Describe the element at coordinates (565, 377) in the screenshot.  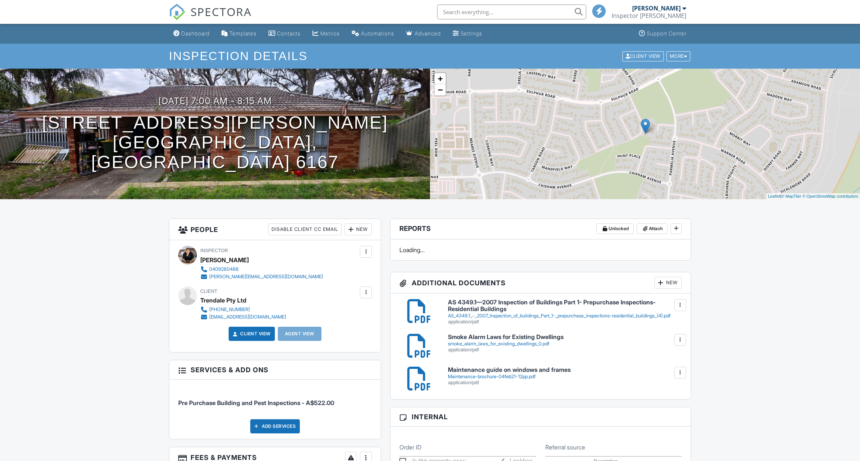
I see `div: Maintenance-brochure-04feb21-12pp.pdf` at that location.